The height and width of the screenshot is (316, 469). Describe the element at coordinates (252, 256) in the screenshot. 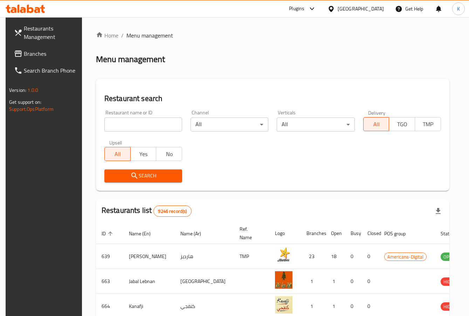

I see `td: TMP` at that location.